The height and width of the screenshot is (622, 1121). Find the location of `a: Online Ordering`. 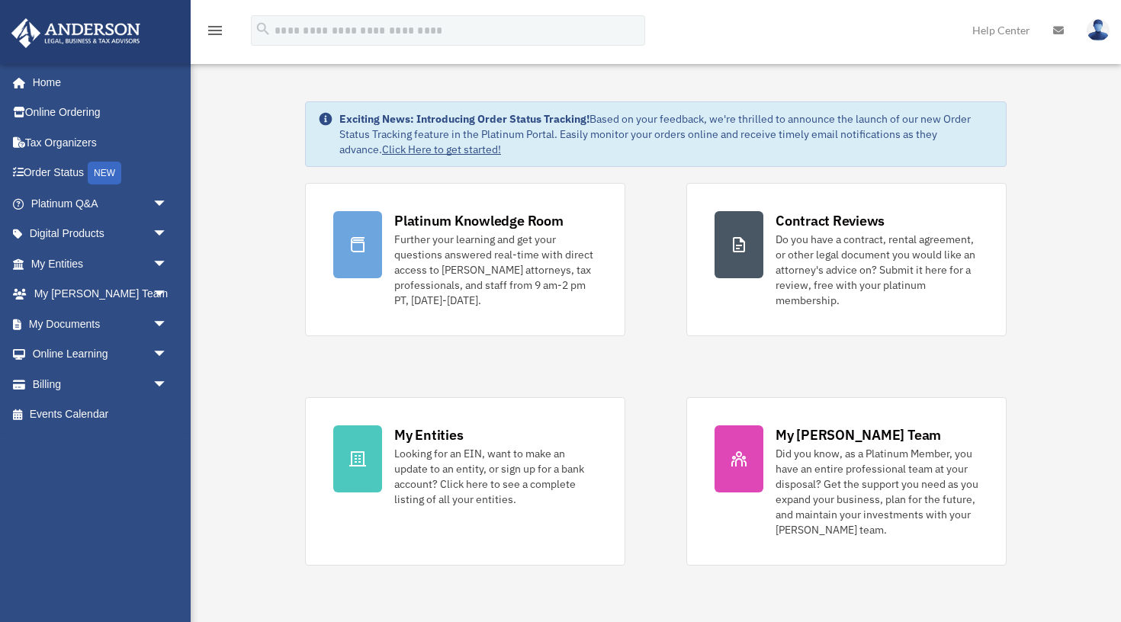

a: Online Ordering is located at coordinates (101, 113).